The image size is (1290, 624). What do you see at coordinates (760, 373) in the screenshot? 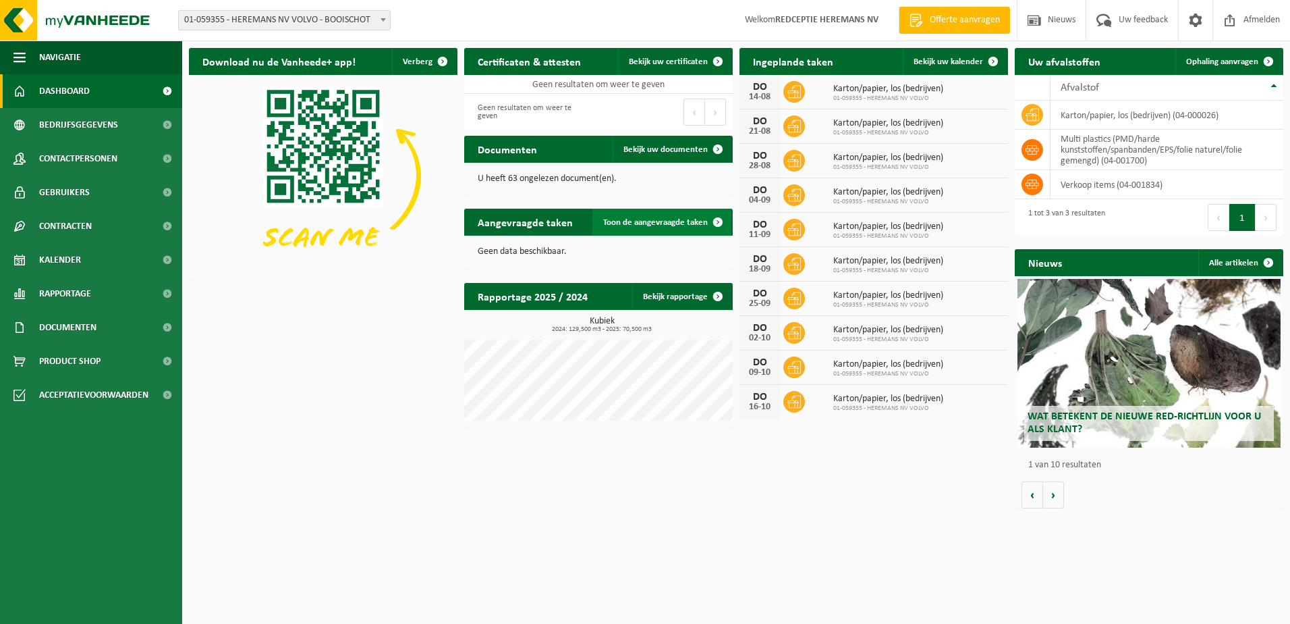
I see `div: 09-10` at bounding box center [760, 373].